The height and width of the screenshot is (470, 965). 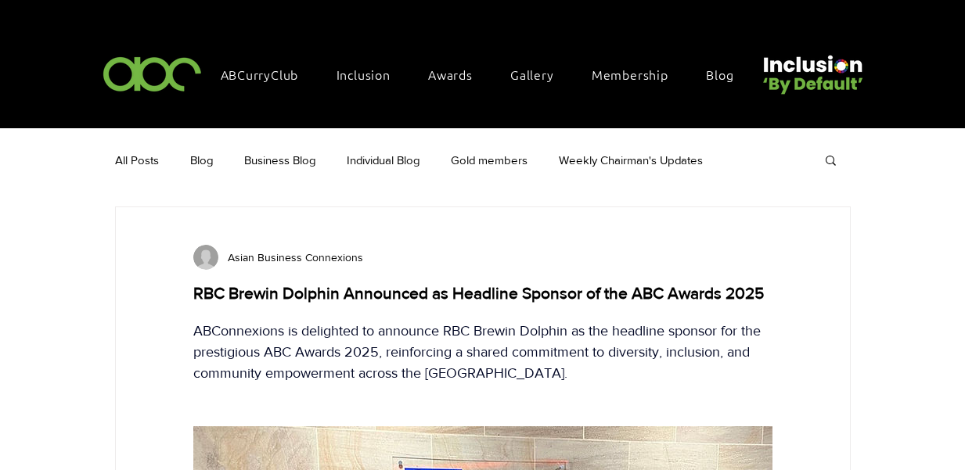 I want to click on a: Gallery, so click(x=540, y=74).